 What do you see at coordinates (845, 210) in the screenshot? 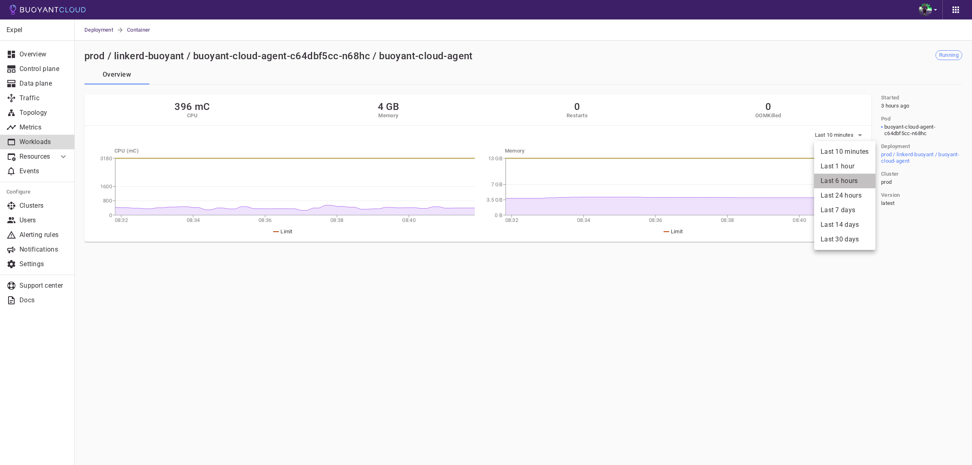
I see `li: Last 7 days` at bounding box center [845, 210].